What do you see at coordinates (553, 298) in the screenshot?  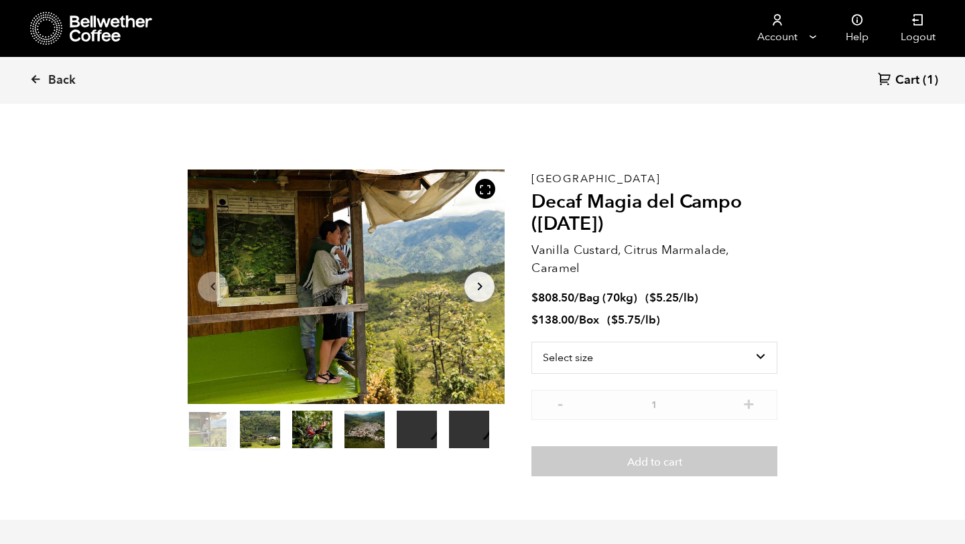 I see `bdi: 808.50` at bounding box center [553, 298].